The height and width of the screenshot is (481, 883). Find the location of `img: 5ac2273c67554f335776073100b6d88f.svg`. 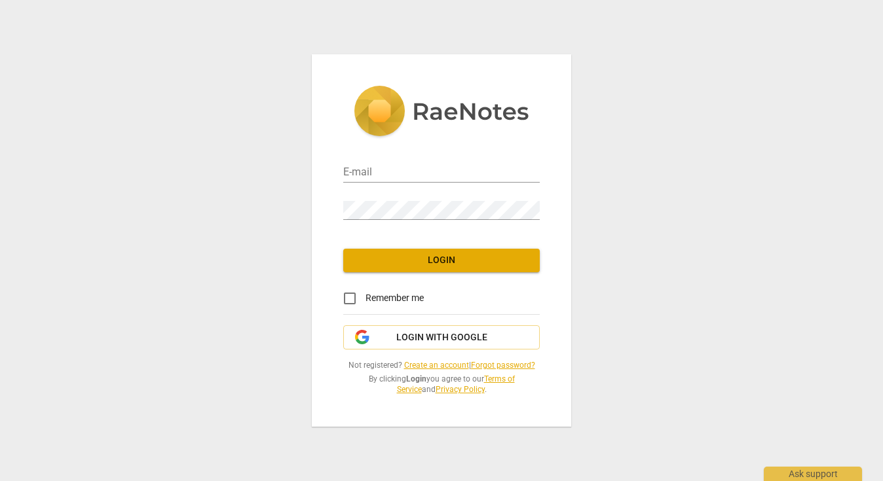

img: 5ac2273c67554f335776073100b6d88f.svg is located at coordinates (441, 113).